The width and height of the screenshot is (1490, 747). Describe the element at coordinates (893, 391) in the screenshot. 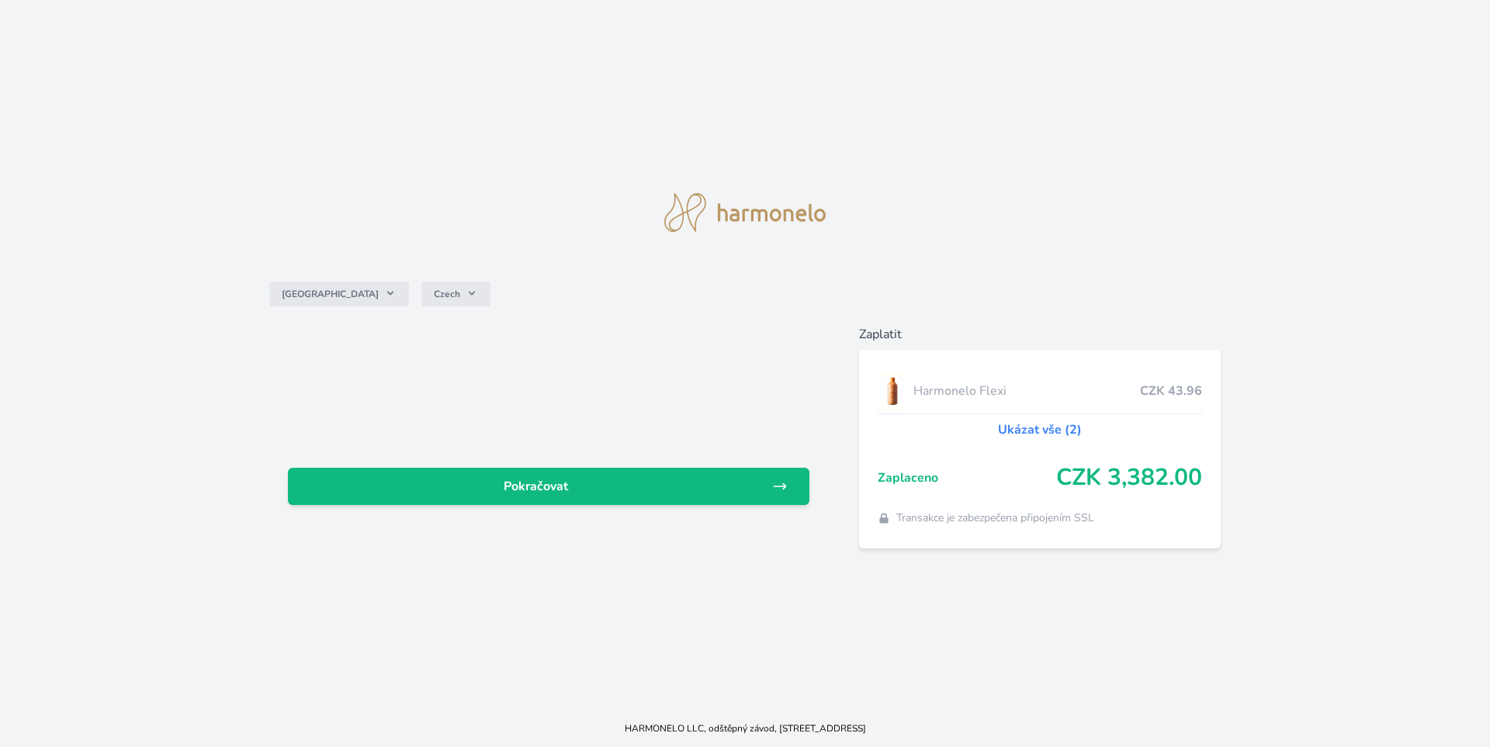

I see `img: CLEAN_FLEXI_se_stinem_x-hi_(1)-lo.jpg` at that location.